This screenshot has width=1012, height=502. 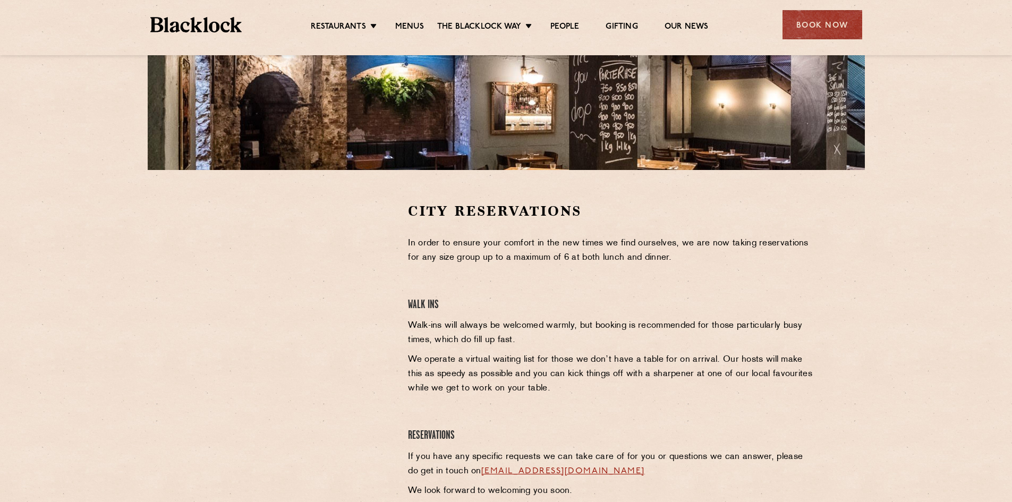 What do you see at coordinates (686, 28) in the screenshot?
I see `a: Our News` at bounding box center [686, 28].